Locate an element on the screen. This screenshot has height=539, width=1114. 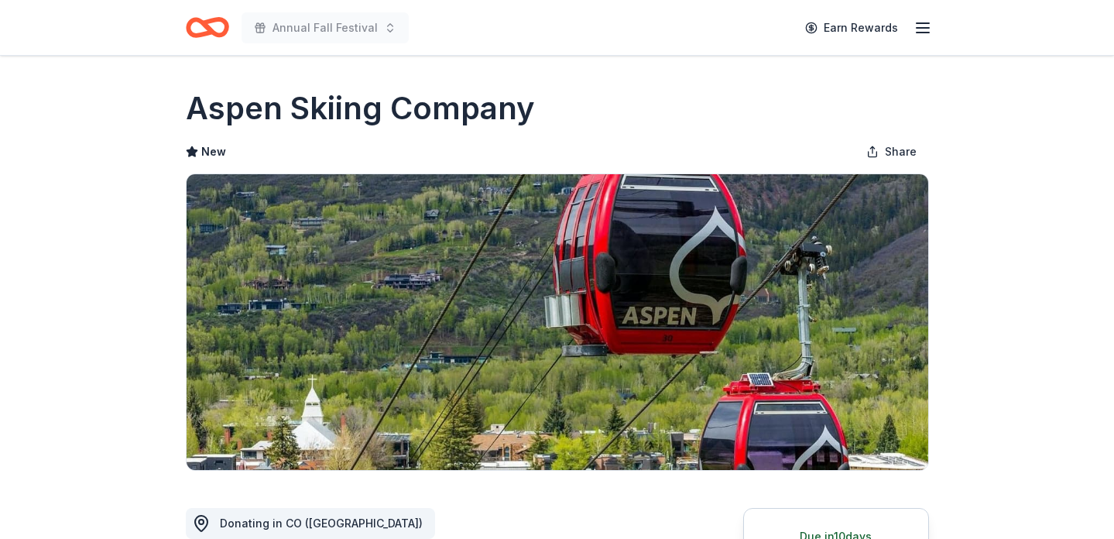
h1: Aspen Skiing Company is located at coordinates (360, 108).